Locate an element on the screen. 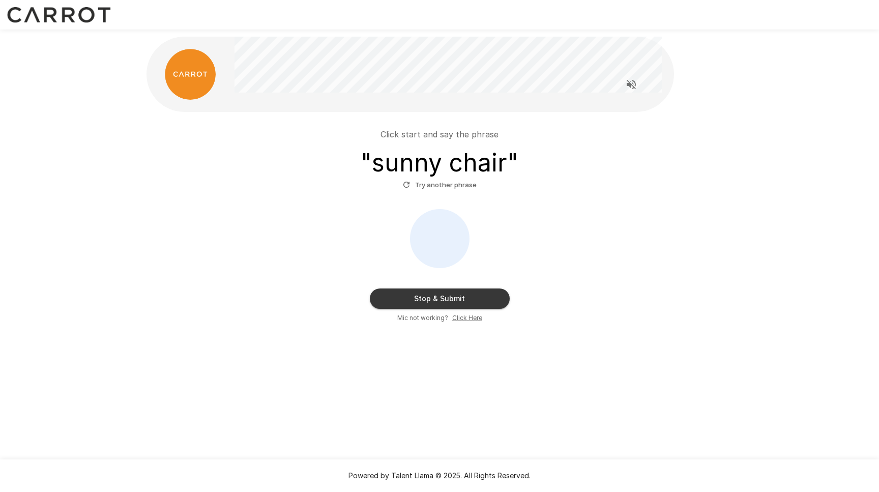  u: Click Here is located at coordinates (467, 317).